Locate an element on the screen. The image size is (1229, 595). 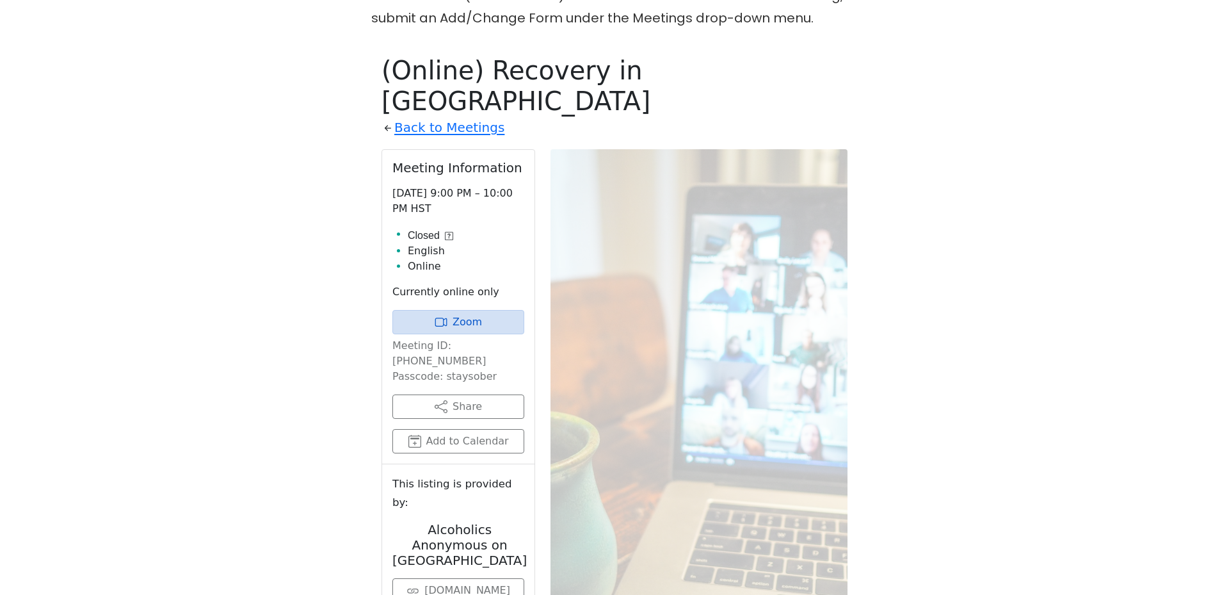
a: Back to Meetings is located at coordinates (449, 127).